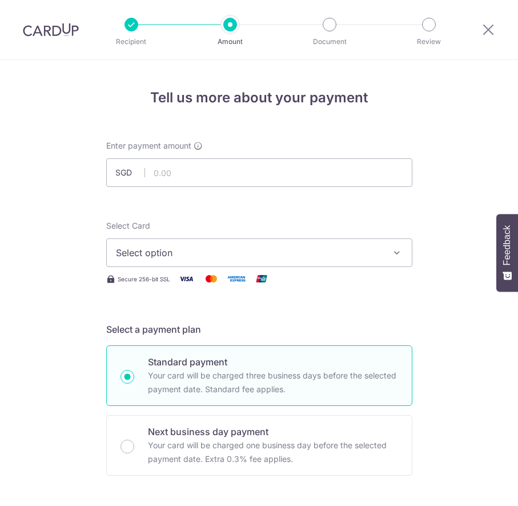  I want to click on span: Select option, so click(249, 253).